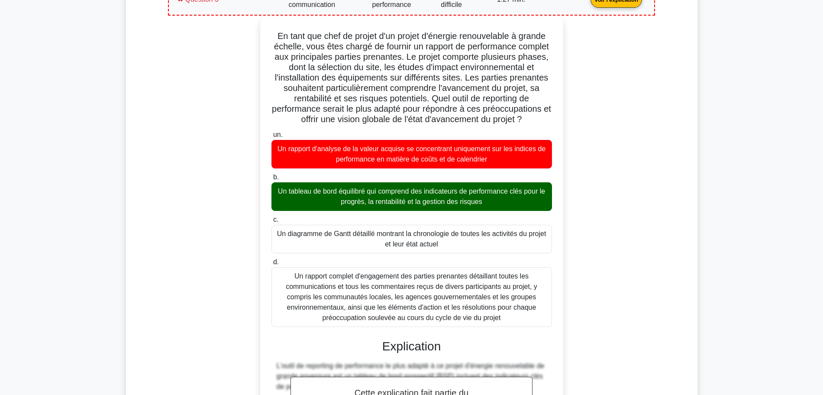 This screenshot has width=823, height=395. What do you see at coordinates (276, 262) in the screenshot?
I see `font: d.` at bounding box center [276, 262].